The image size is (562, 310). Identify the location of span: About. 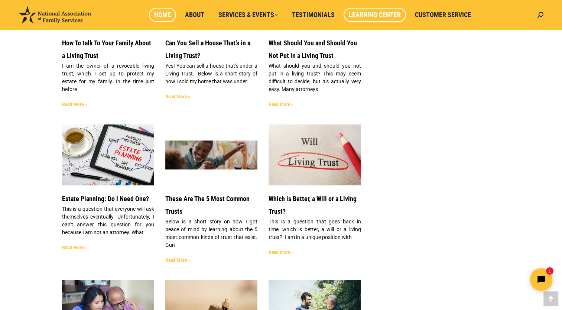
(195, 15).